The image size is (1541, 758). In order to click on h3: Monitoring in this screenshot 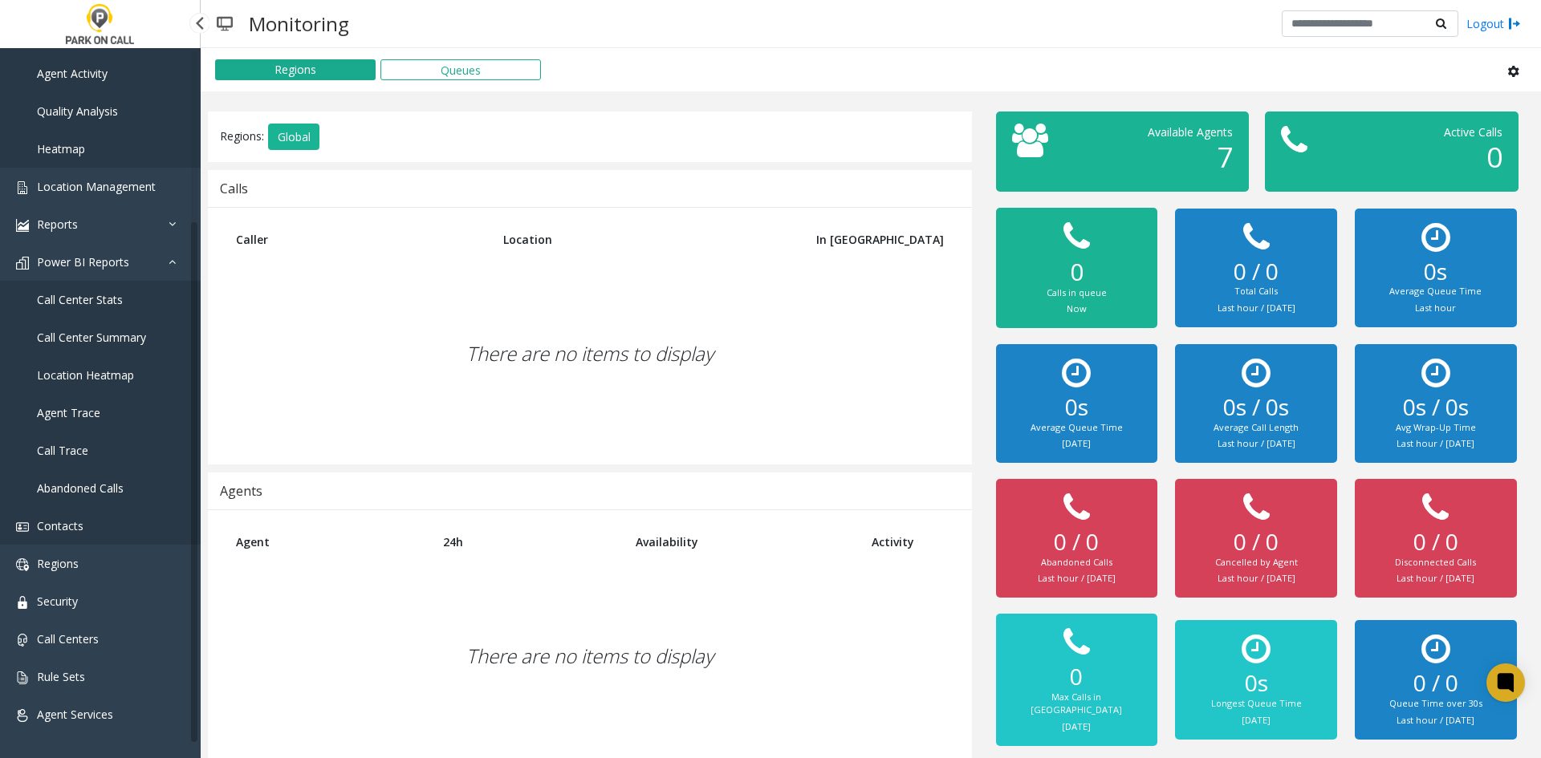, I will do `click(299, 23)`.